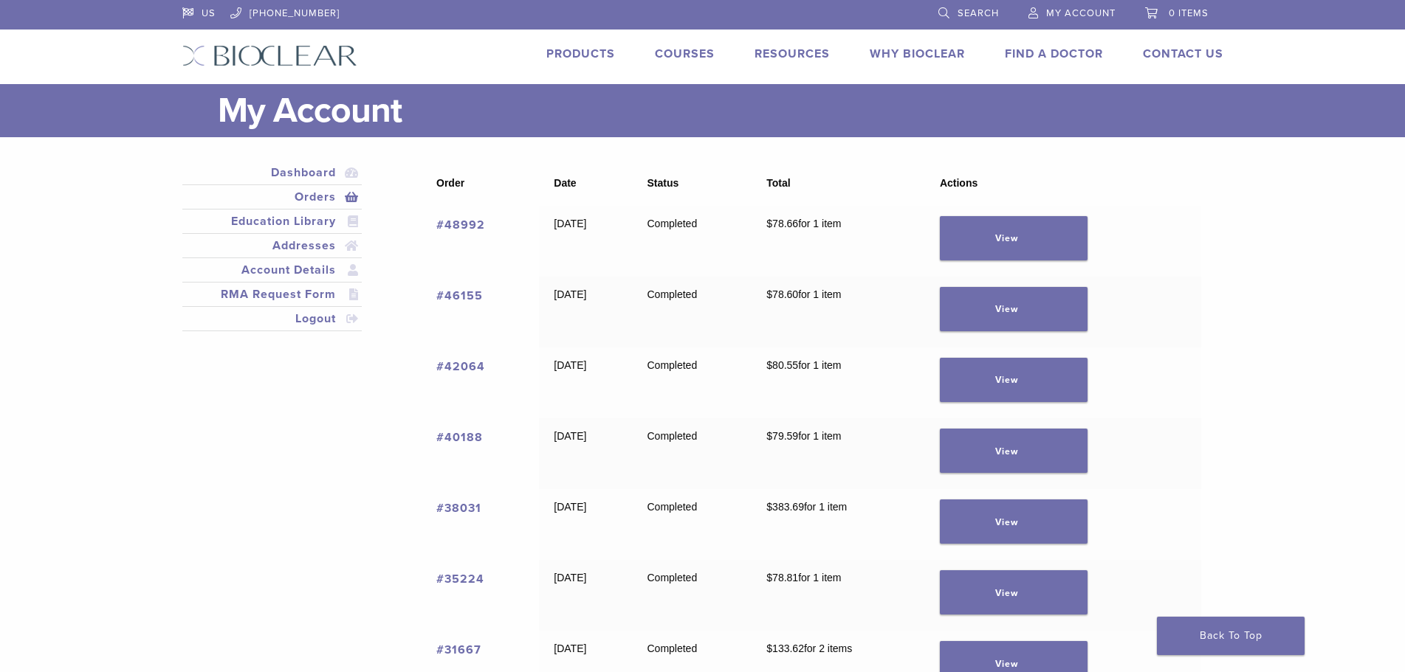 This screenshot has height=672, width=1405. I want to click on a: View order number 42064, so click(461, 367).